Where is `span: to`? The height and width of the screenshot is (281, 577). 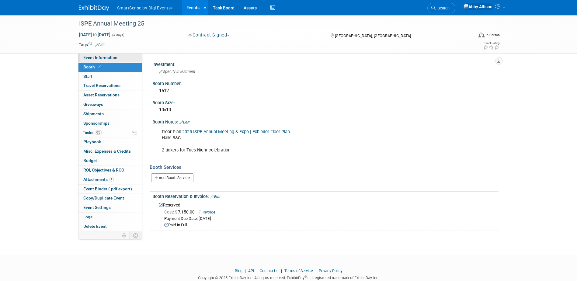 span: to is located at coordinates (95, 35).